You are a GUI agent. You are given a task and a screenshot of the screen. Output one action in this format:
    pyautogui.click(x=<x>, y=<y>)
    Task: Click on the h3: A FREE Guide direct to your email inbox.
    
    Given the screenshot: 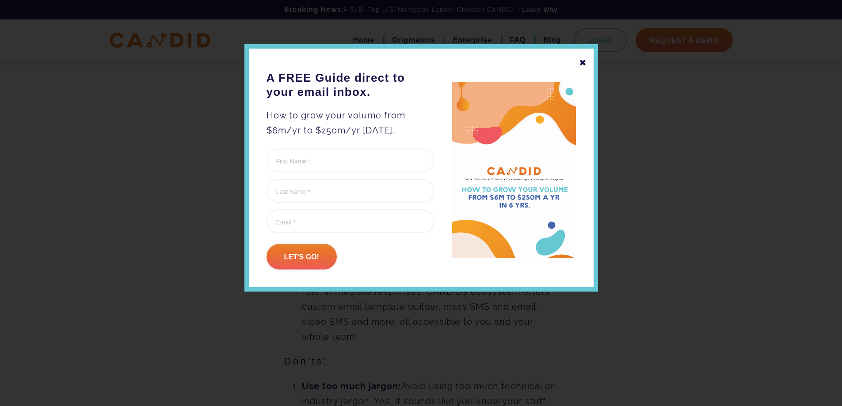 What is the action you would take?
    pyautogui.click(x=350, y=85)
    